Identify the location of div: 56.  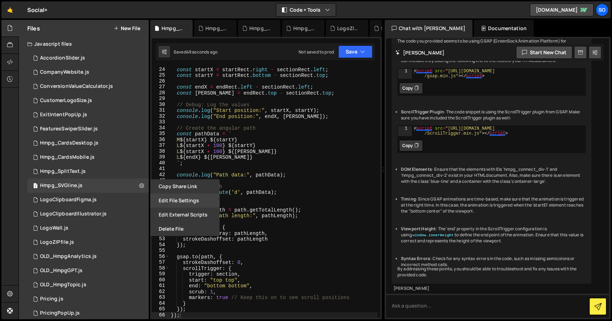
(160, 257).